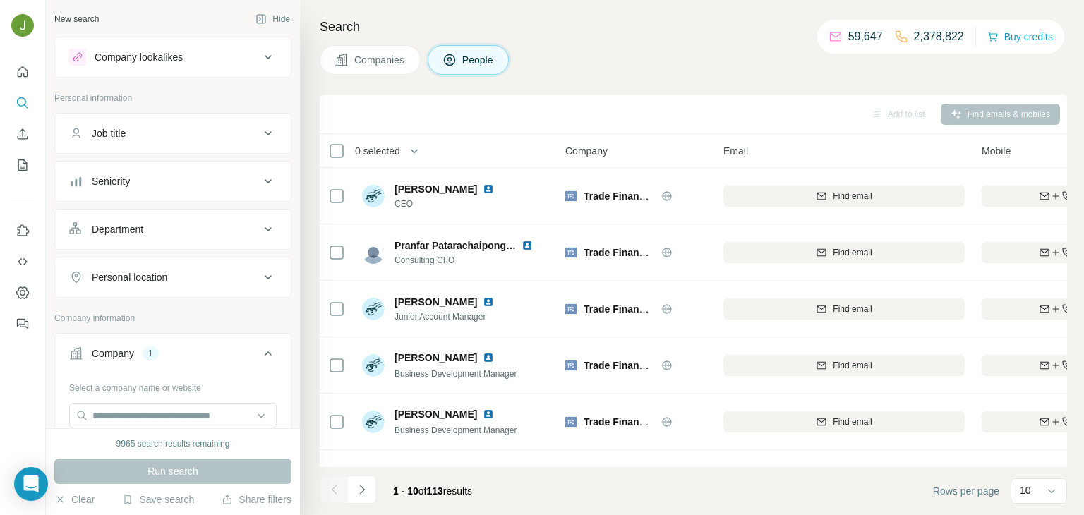 This screenshot has height=515, width=1084. What do you see at coordinates (966, 491) in the screenshot?
I see `span: Rows per page` at bounding box center [966, 491].